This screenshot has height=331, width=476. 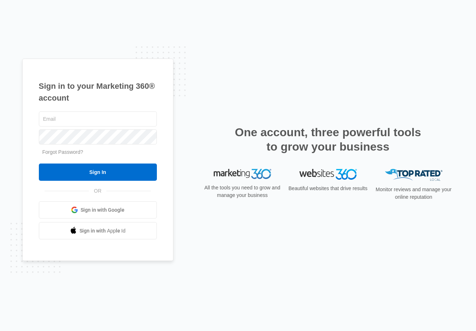 I want to click on p: Monitor reviews and manage your online reputation, so click(x=414, y=194).